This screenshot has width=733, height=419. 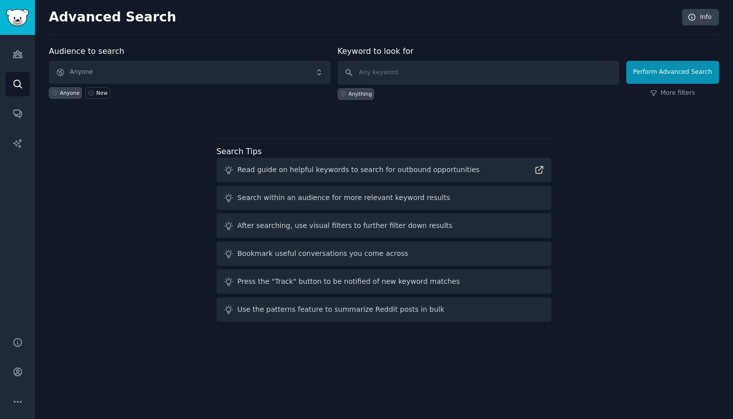 I want to click on span: Anyone, so click(x=189, y=72).